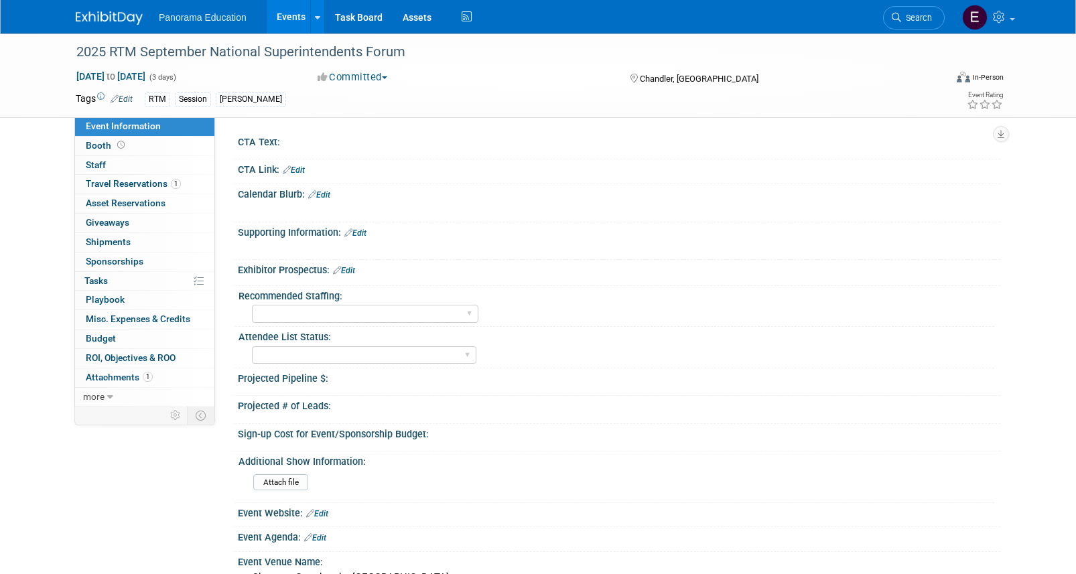 This screenshot has height=574, width=1076. Describe the element at coordinates (963, 77) in the screenshot. I see `img: Format-Inperson.png` at that location.